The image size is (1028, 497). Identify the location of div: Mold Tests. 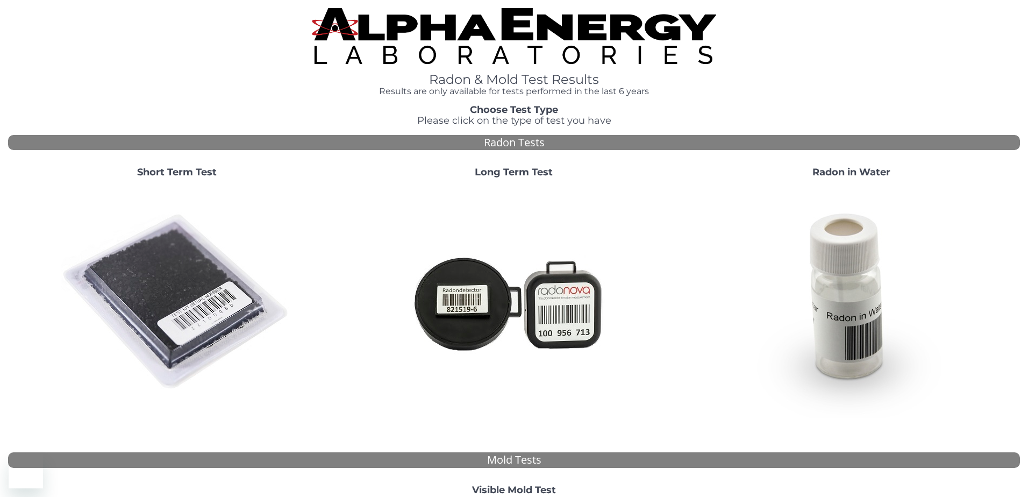
(514, 460).